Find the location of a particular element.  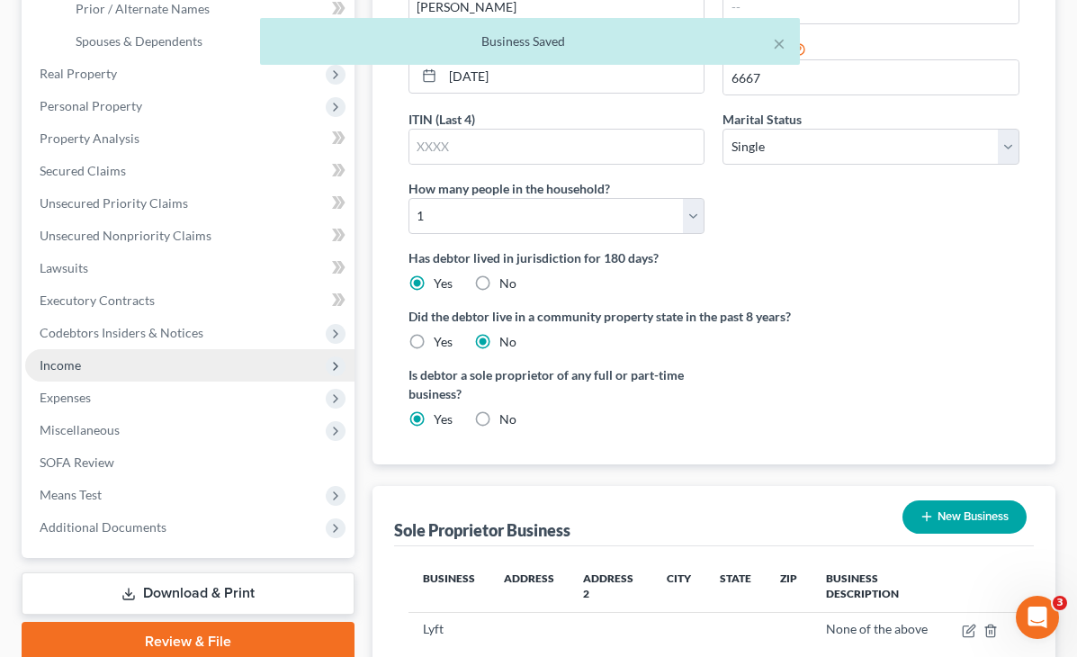

th: City is located at coordinates (678, 587).